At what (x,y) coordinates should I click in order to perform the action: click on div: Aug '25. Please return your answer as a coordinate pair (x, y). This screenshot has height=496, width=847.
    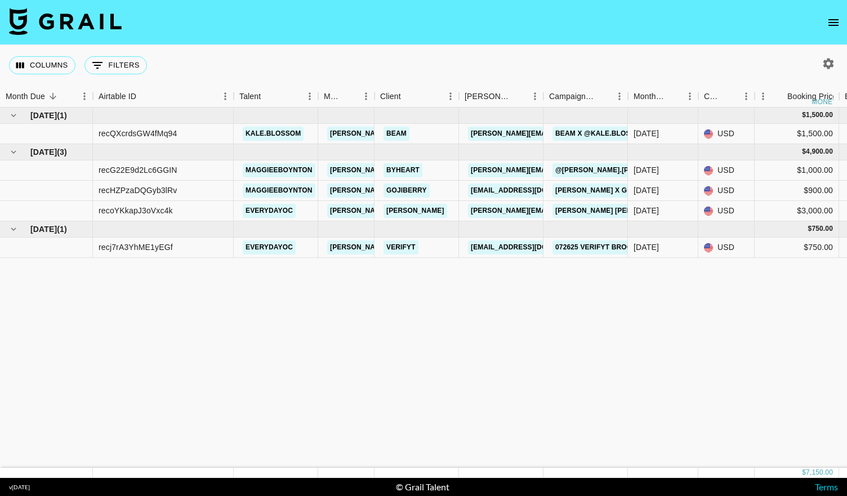
    Looking at the image, I should click on (646, 133).